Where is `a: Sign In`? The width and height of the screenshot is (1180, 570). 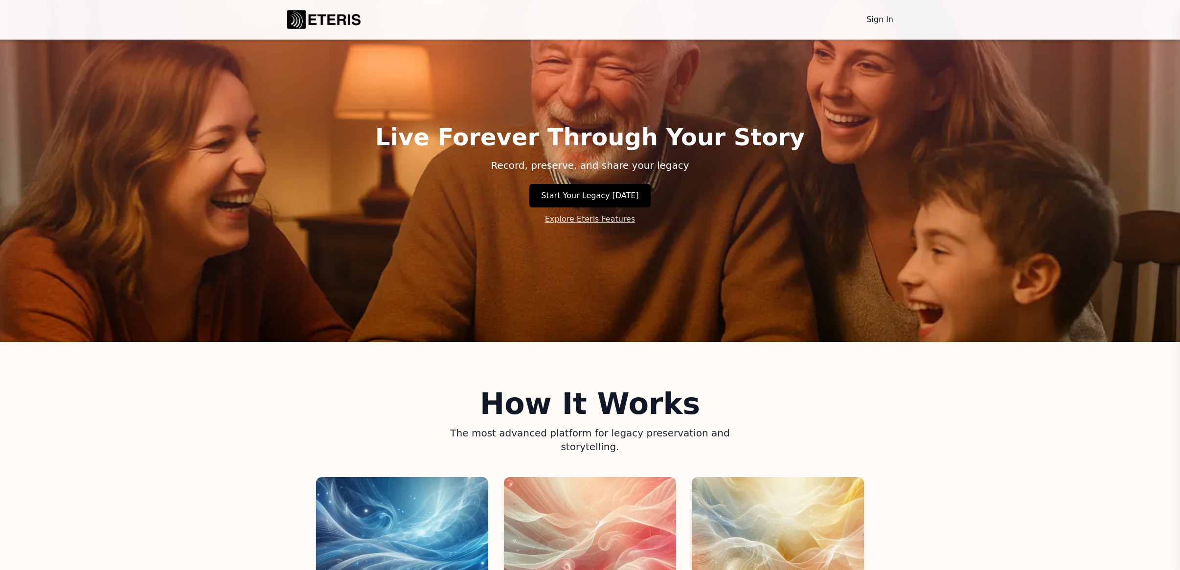
a: Sign In is located at coordinates (880, 20).